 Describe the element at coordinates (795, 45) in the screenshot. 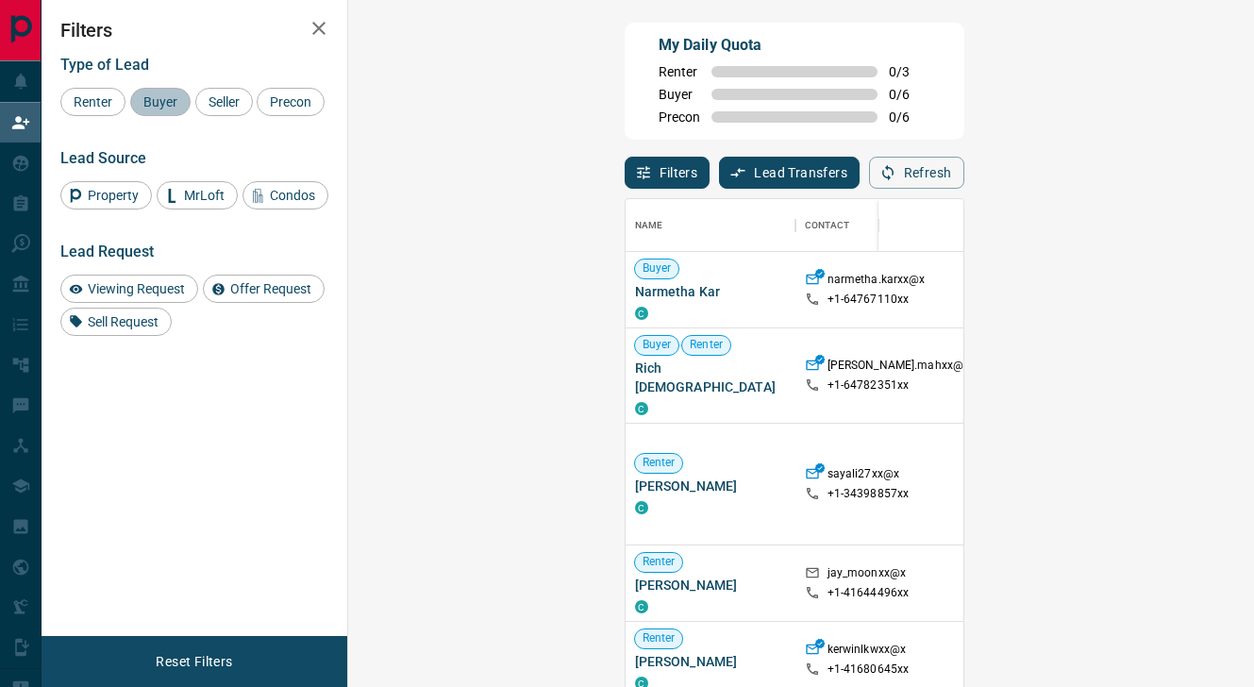

I see `p: My Daily Quota` at that location.